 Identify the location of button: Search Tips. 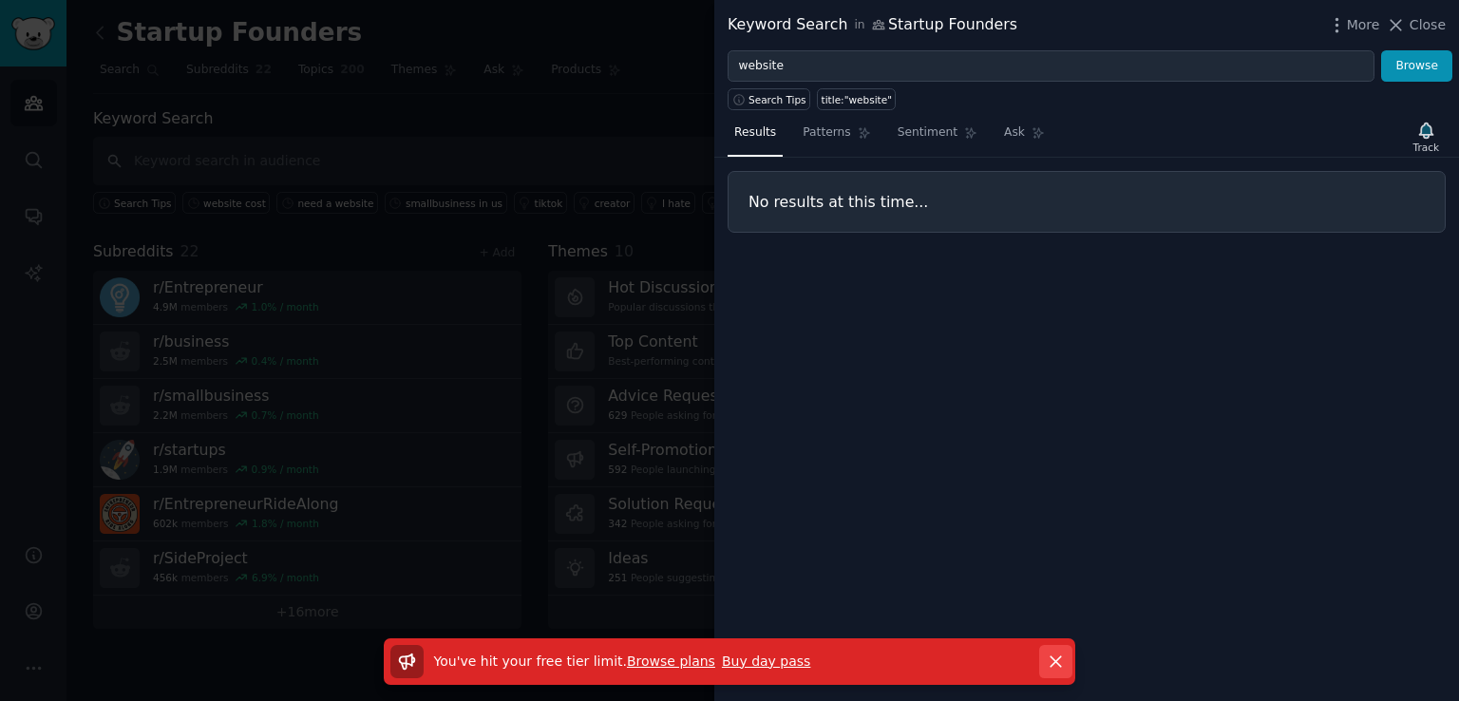
(769, 99).